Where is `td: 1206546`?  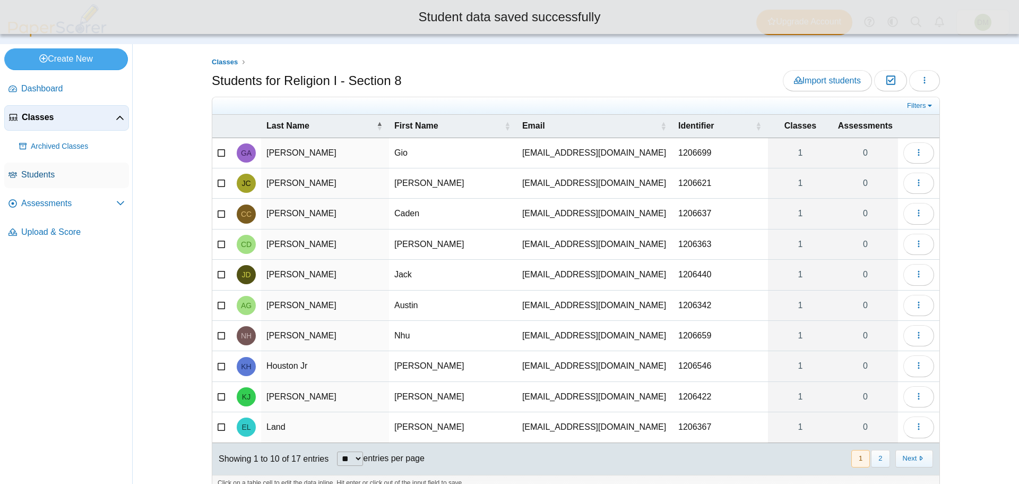 td: 1206546 is located at coordinates (720, 366).